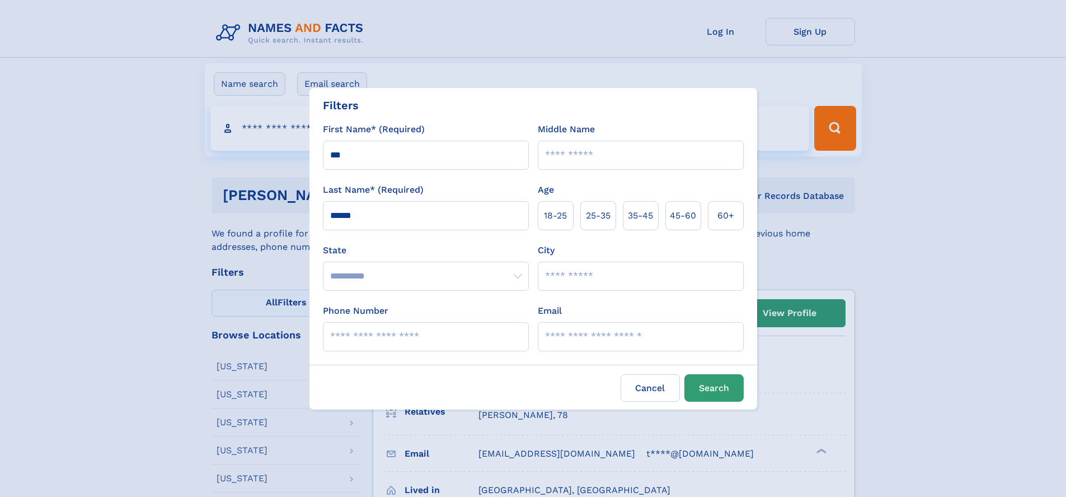  What do you see at coordinates (726, 216) in the screenshot?
I see `span: 60+` at bounding box center [726, 216].